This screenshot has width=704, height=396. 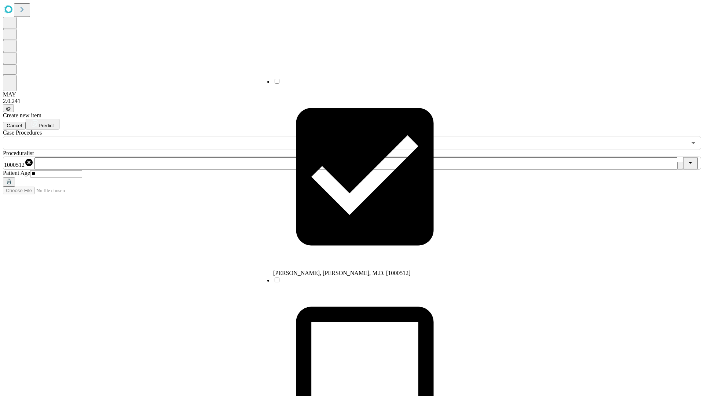 What do you see at coordinates (43, 124) in the screenshot?
I see `button: Predict` at bounding box center [43, 124].